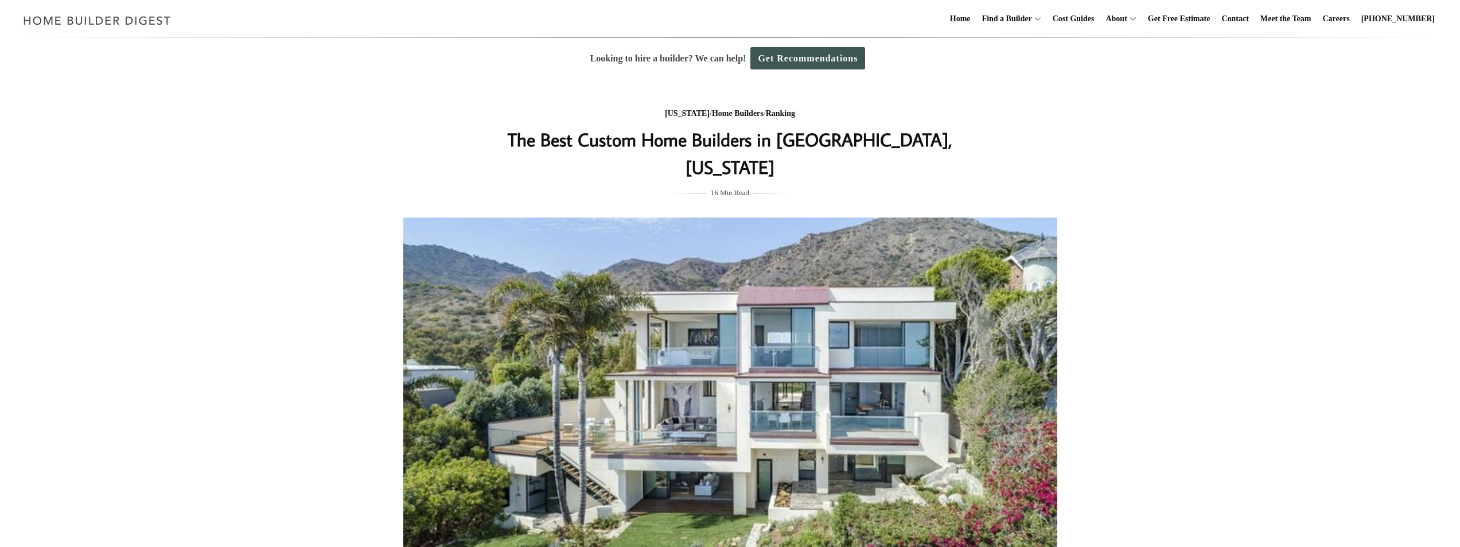 Image resolution: width=1460 pixels, height=547 pixels. Describe the element at coordinates (1114, 19) in the screenshot. I see `a: About` at that location.